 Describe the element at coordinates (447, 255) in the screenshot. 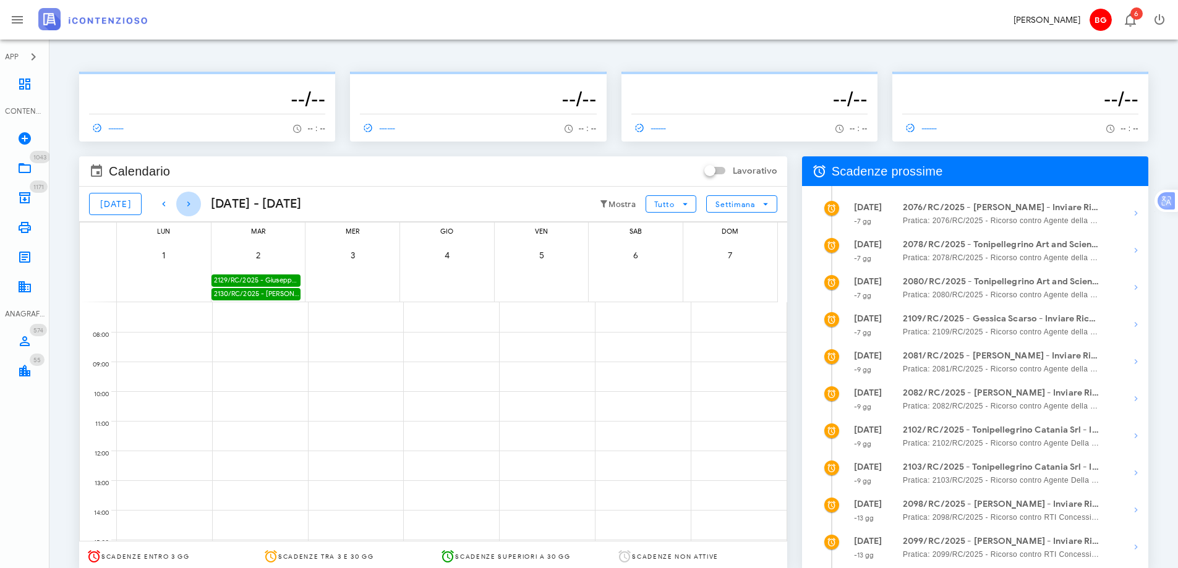

I see `button: 4` at that location.